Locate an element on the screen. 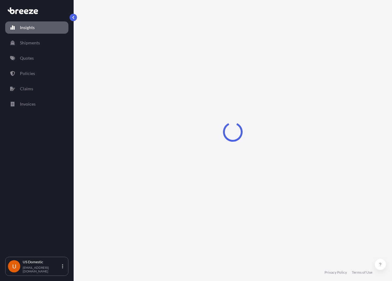 Image resolution: width=392 pixels, height=281 pixels. a: Insights is located at coordinates (37, 28).